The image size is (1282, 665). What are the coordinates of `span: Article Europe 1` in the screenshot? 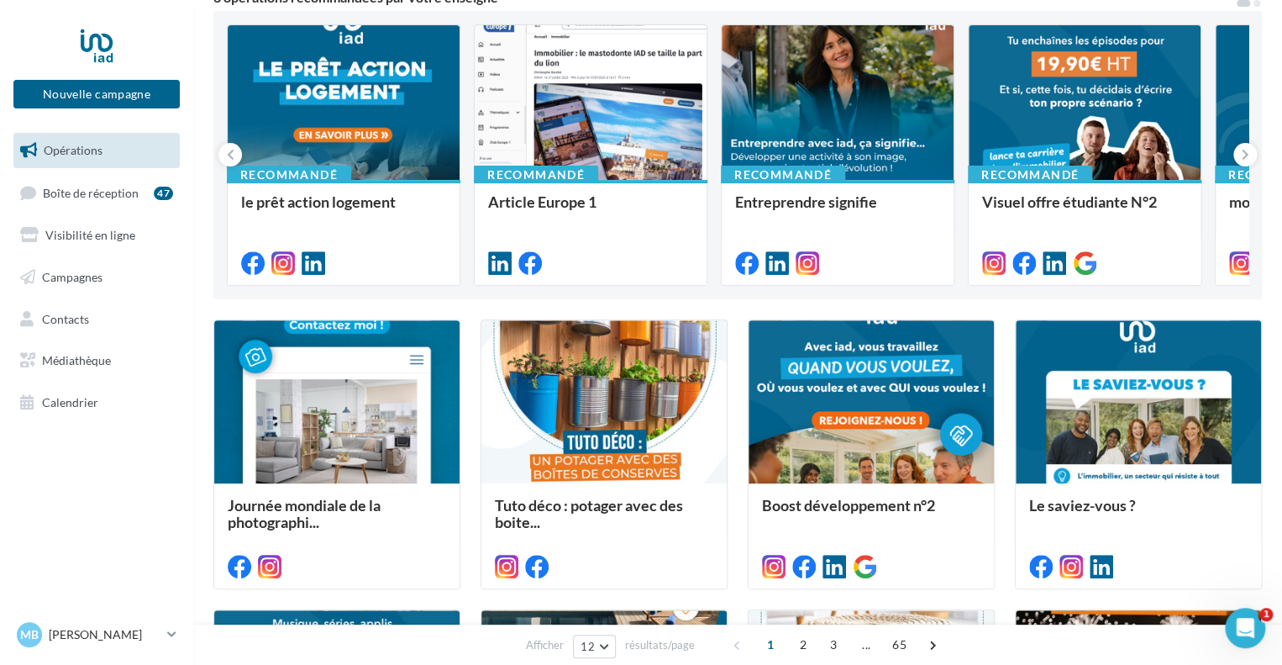 It's located at (542, 202).